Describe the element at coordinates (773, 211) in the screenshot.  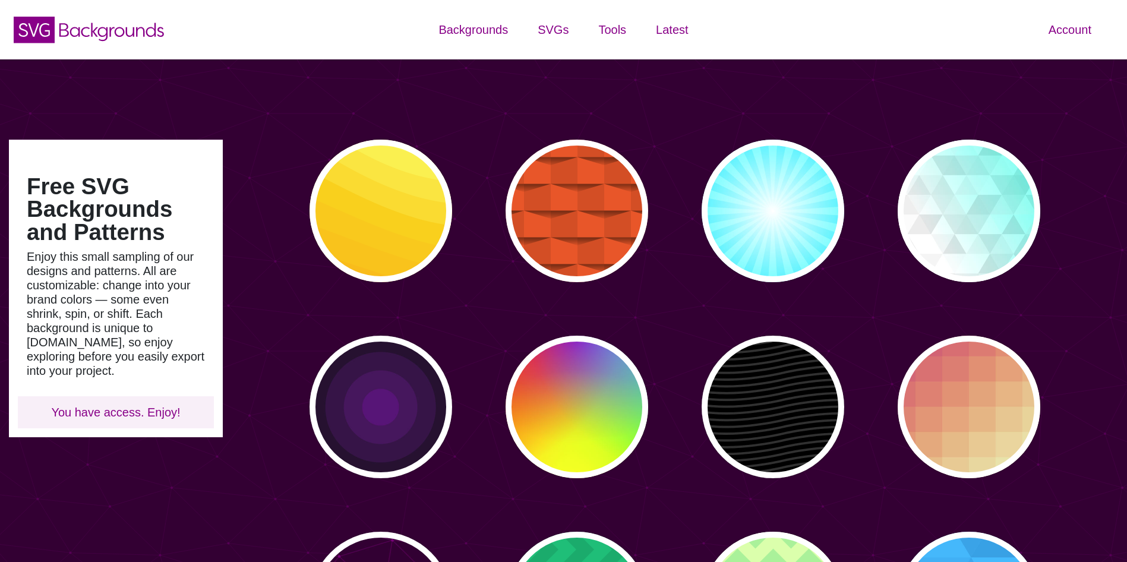
I see `button: Winter sky blue sunburst background vector` at that location.